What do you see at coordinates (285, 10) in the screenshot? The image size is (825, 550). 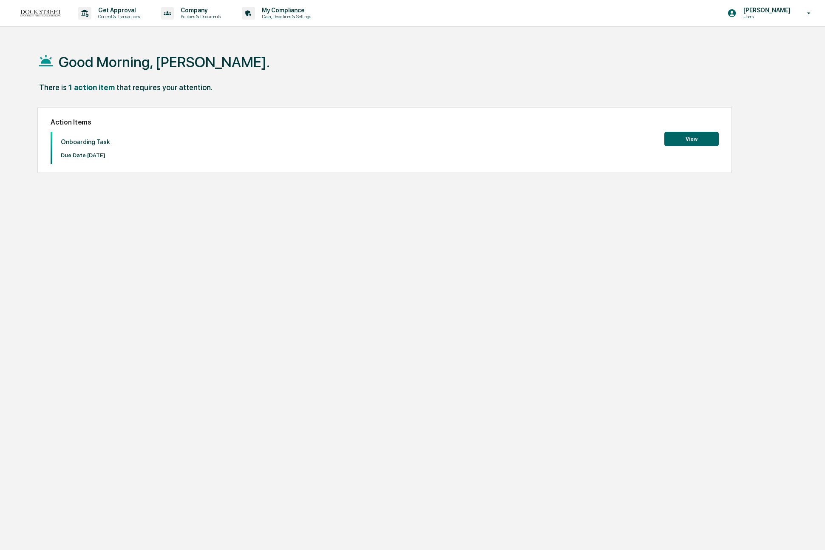 I see `p: My Compliance` at bounding box center [285, 10].